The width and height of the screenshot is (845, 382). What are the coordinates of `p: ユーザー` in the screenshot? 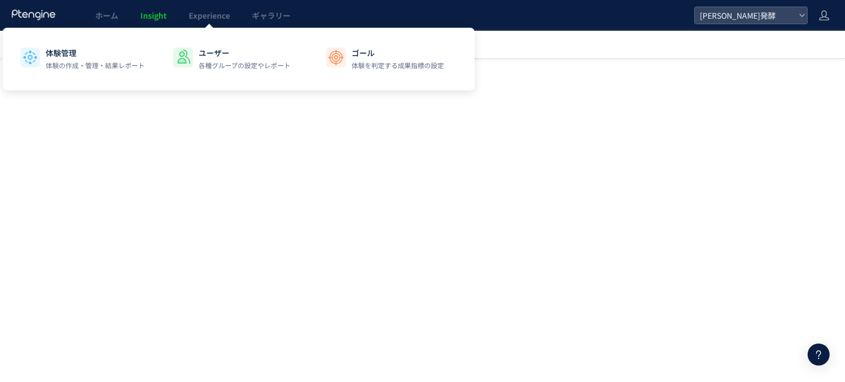 It's located at (244, 53).